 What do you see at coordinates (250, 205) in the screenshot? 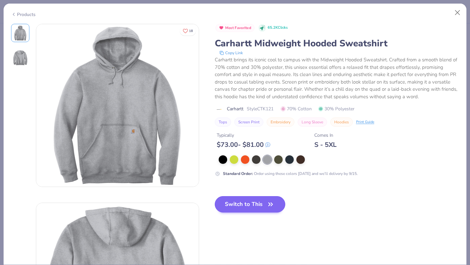
I see `button: Switch to This` at bounding box center [250, 205].